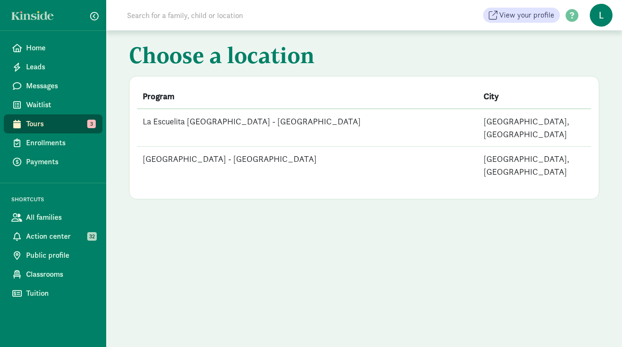  I want to click on span: Waitlist, so click(60, 105).